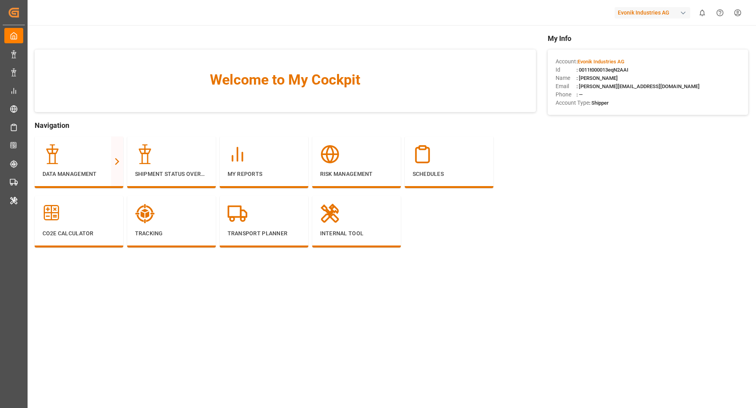  What do you see at coordinates (285, 80) in the screenshot?
I see `span: Welcome to My Cockpit` at bounding box center [285, 80].